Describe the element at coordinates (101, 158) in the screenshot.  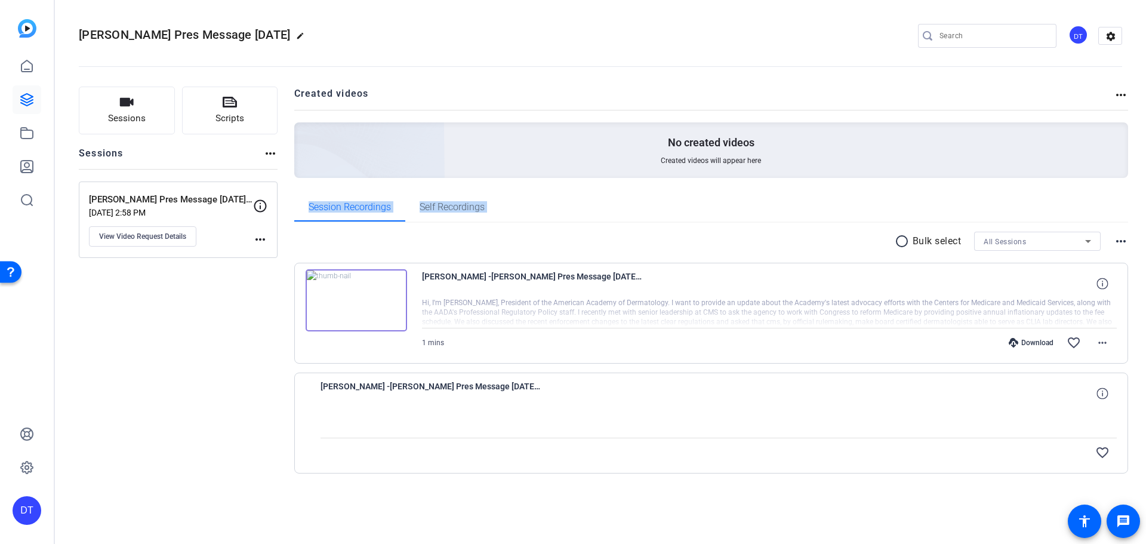
I see `h2: Sessions` at that location.